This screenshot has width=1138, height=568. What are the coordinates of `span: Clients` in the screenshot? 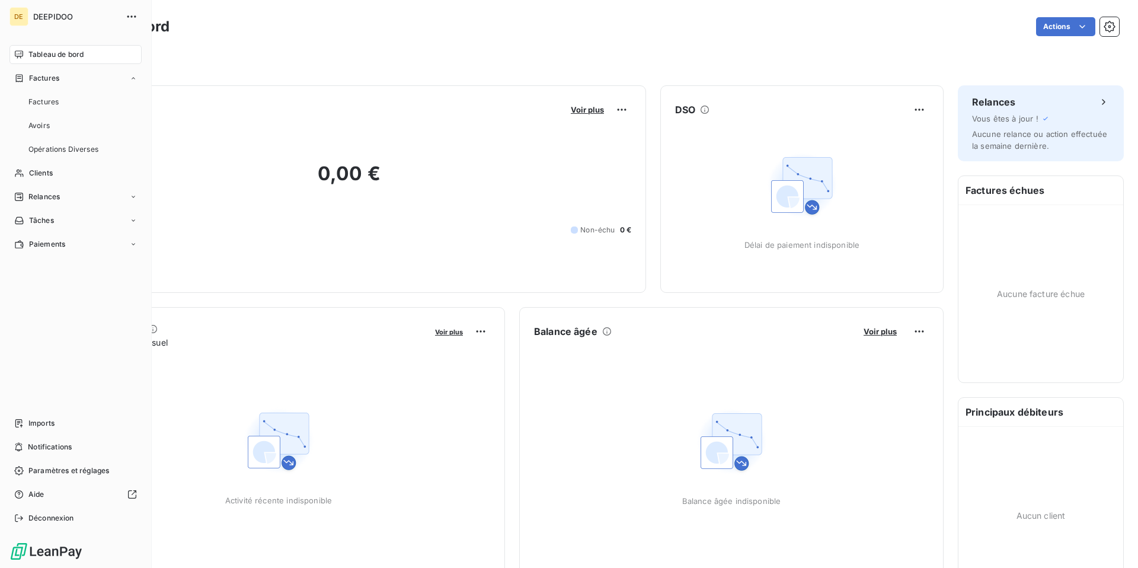 It's located at (41, 173).